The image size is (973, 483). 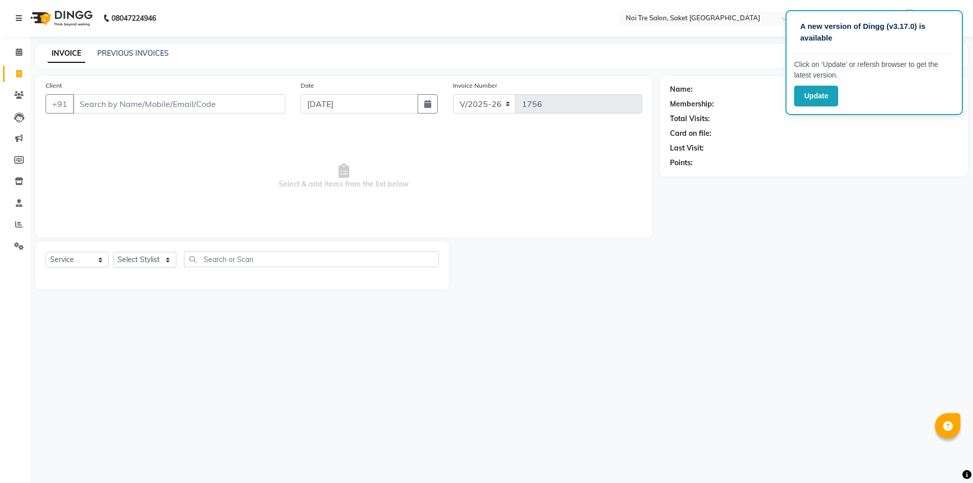 What do you see at coordinates (134, 18) in the screenshot?
I see `b: 08047224946` at bounding box center [134, 18].